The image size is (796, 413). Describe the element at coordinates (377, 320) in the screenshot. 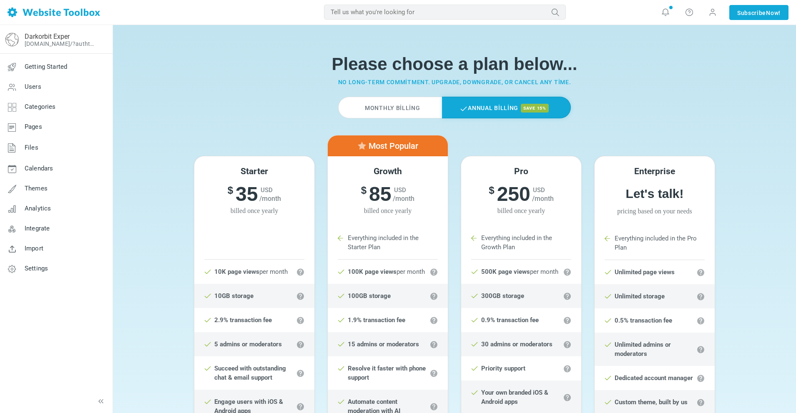

I see `strong: 1.9% transaction fee` at that location.